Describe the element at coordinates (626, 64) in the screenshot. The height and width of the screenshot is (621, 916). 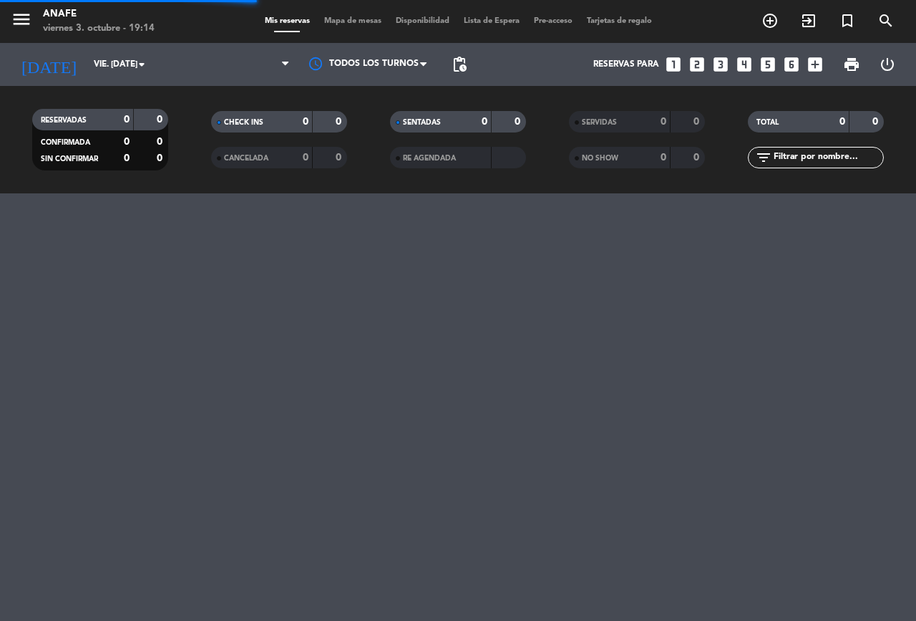
I see `span: Reservas para` at that location.